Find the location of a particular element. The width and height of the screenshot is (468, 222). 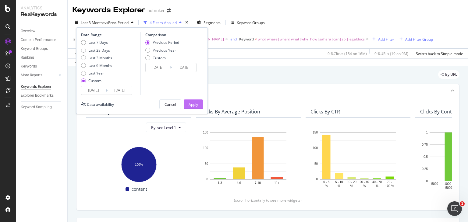

span: 1 is located at coordinates (462, 204).